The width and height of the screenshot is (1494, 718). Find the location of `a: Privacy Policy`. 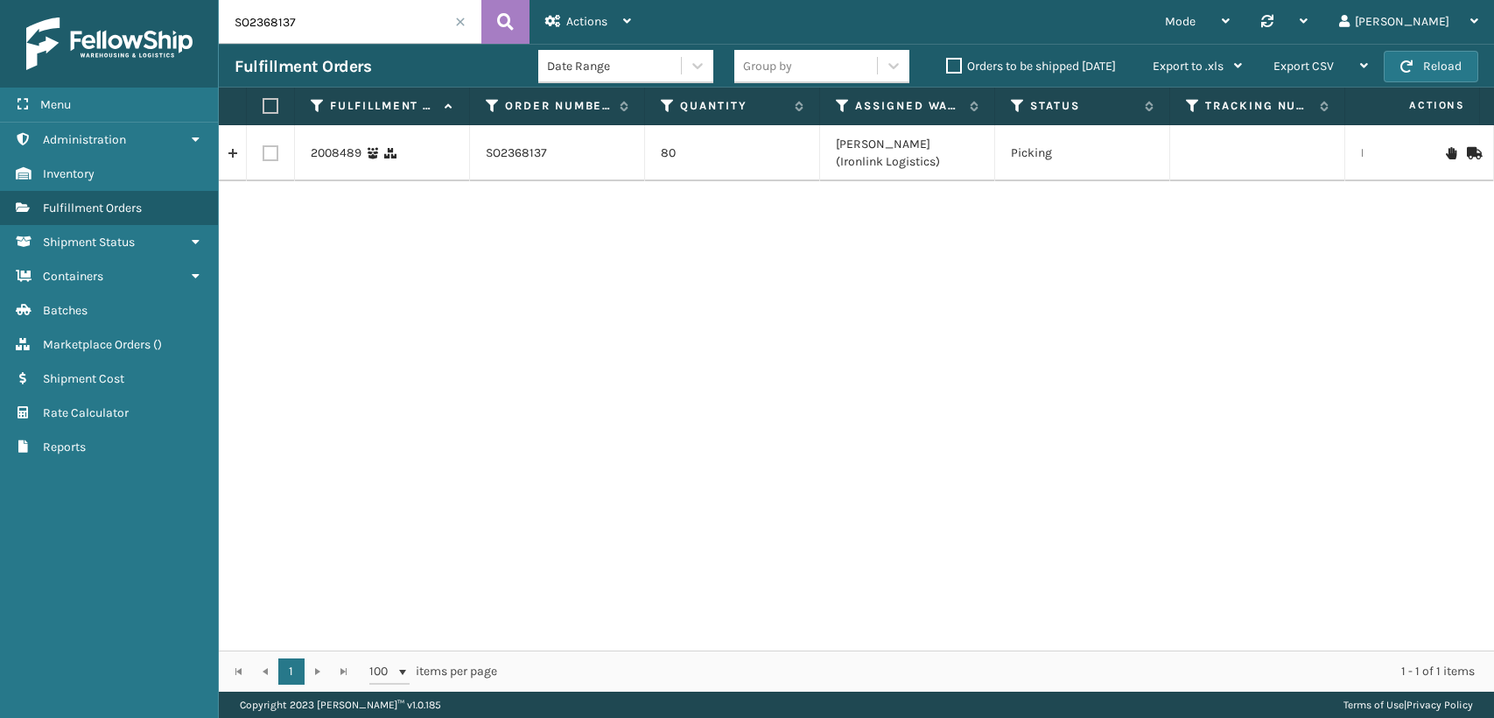

a: Privacy Policy is located at coordinates (1440, 704).